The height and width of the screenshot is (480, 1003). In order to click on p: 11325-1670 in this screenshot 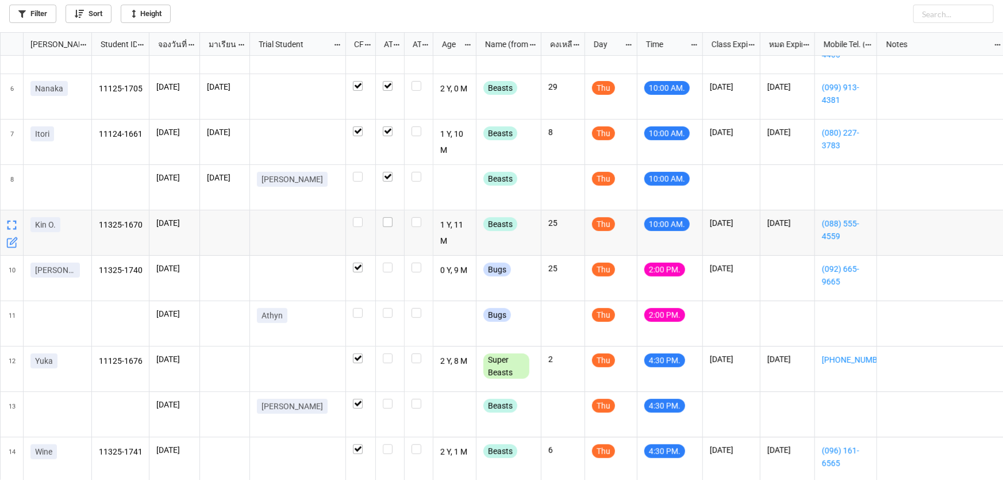, I will do `click(121, 225)`.